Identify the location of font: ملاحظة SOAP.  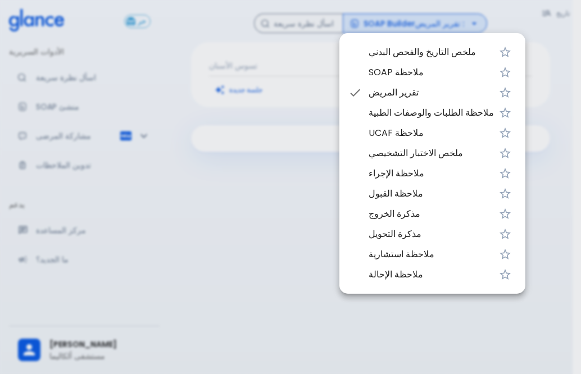
(396, 72).